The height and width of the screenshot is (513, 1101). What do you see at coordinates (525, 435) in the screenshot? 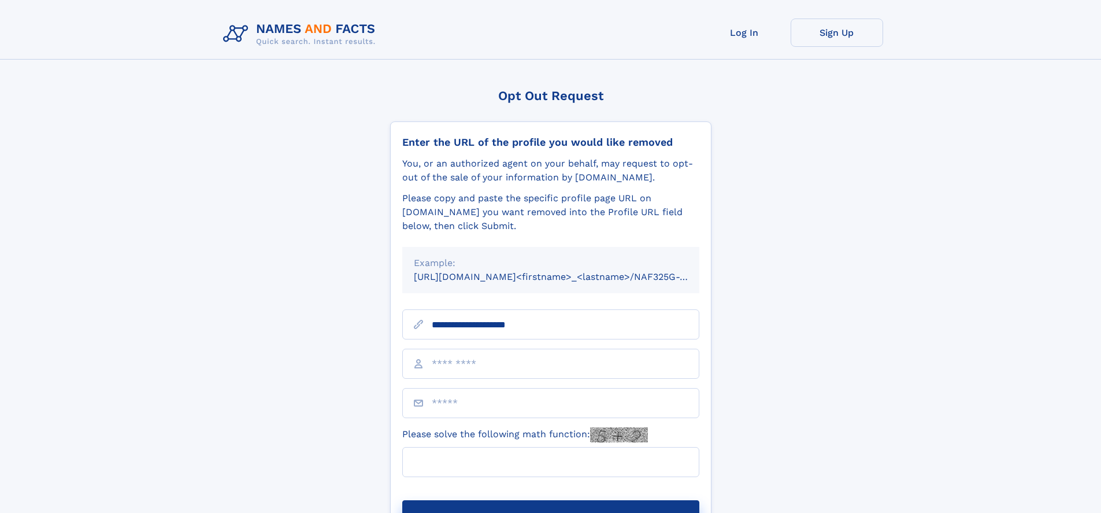
I see `label: Please solve the following math function:` at bounding box center [525, 435].